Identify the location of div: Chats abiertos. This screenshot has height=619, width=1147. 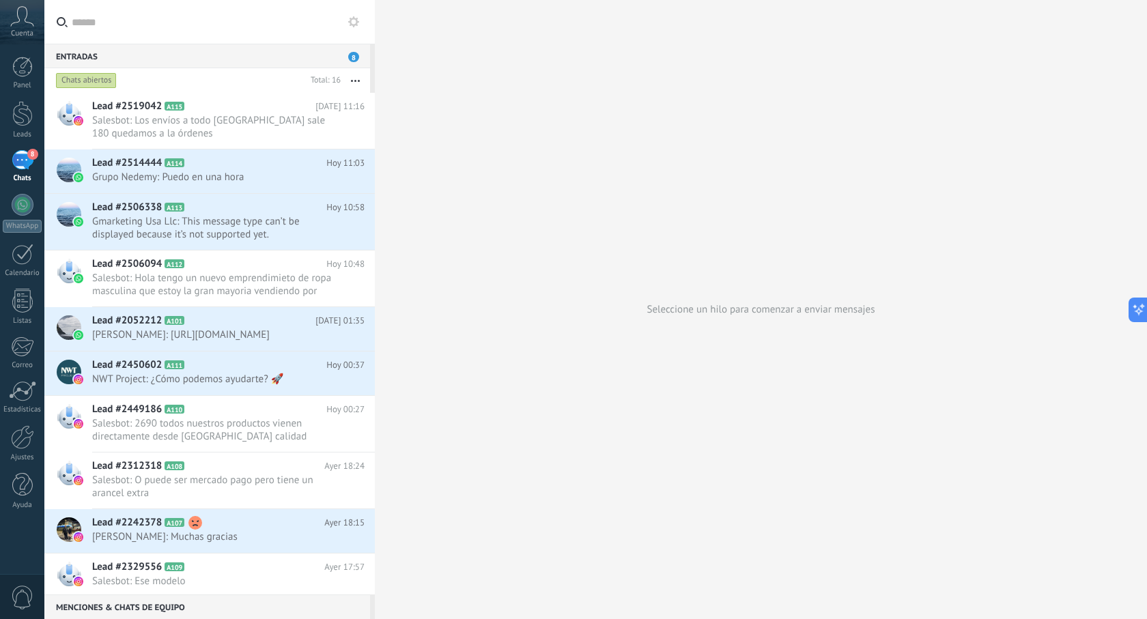
(86, 81).